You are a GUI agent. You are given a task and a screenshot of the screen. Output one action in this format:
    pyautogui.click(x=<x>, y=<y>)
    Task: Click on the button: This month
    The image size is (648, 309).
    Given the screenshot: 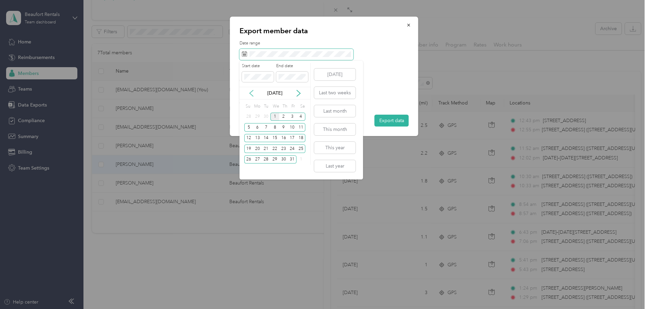 What is the action you would take?
    pyautogui.click(x=335, y=129)
    